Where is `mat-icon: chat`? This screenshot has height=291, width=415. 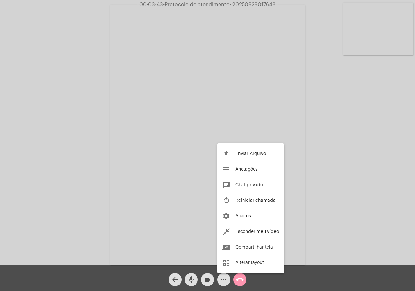 mat-icon: chat is located at coordinates (226, 185).